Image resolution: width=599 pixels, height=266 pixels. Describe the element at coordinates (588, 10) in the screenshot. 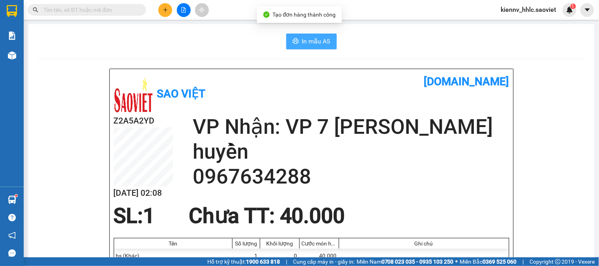

I see `span: caret-down` at that location.